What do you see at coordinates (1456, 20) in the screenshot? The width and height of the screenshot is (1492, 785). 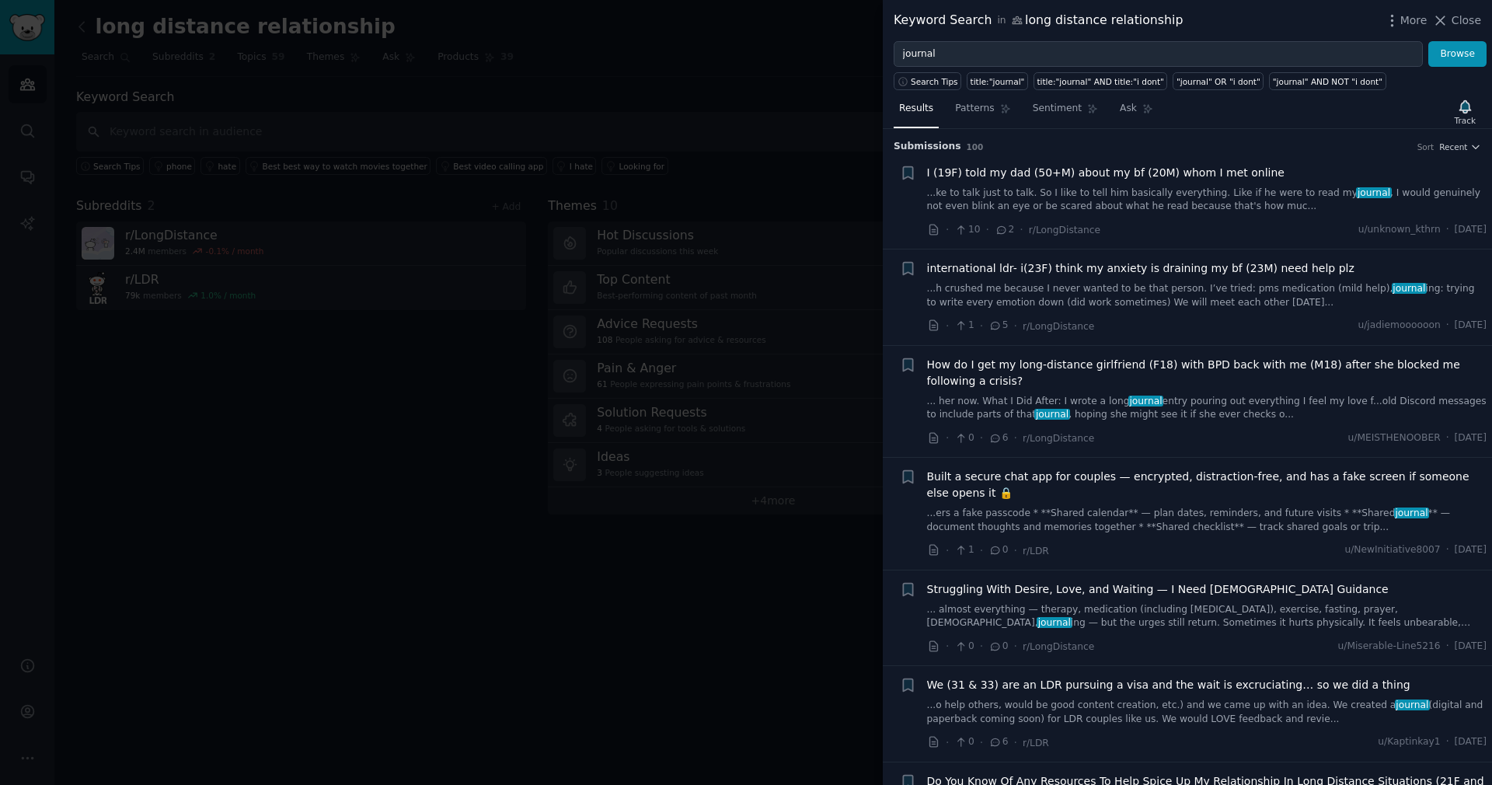 I see `button: Close` at bounding box center [1456, 20].